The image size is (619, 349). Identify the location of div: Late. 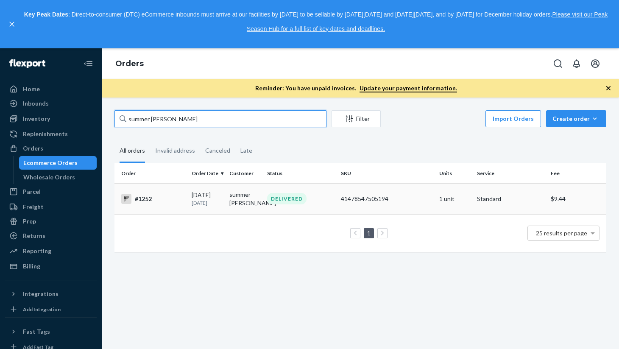
(246, 150).